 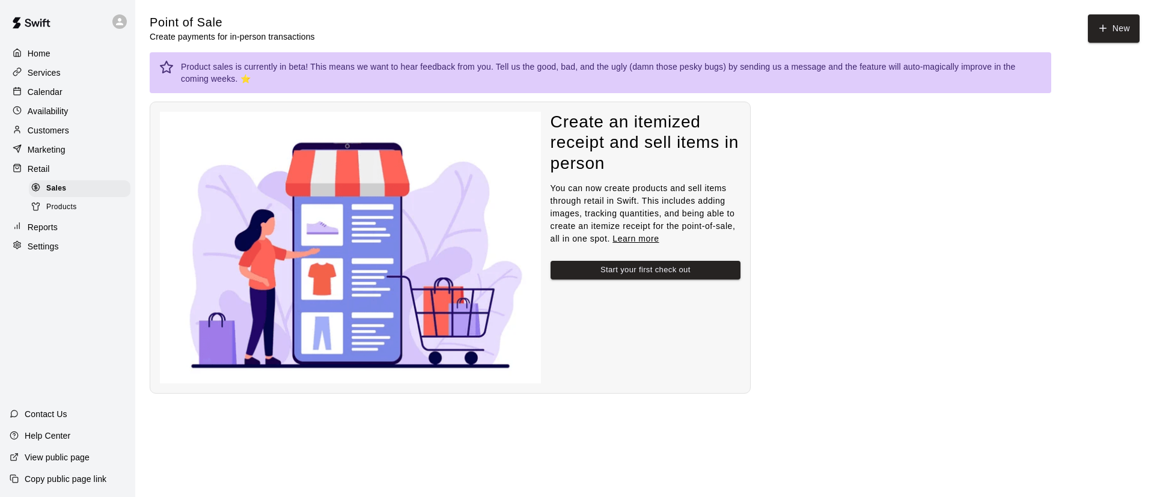 What do you see at coordinates (67, 227) in the screenshot?
I see `div: Reports` at bounding box center [67, 227].